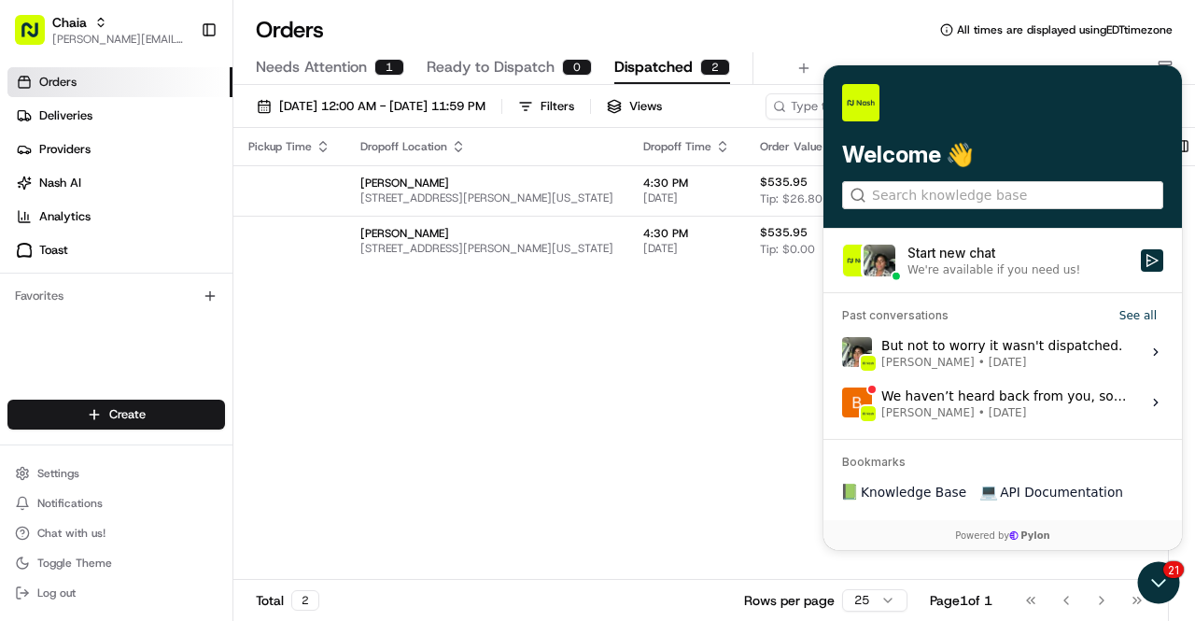  What do you see at coordinates (238, 427) in the screenshot?
I see `span: API Documentation` at bounding box center [238, 427].